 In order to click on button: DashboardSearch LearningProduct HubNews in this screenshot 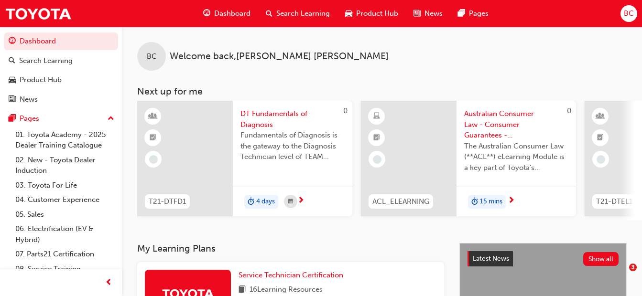, I will do `click(61, 70)`.